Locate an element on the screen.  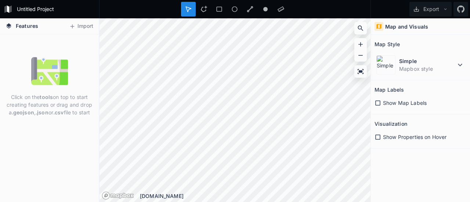
dt: Simple is located at coordinates (428, 61).